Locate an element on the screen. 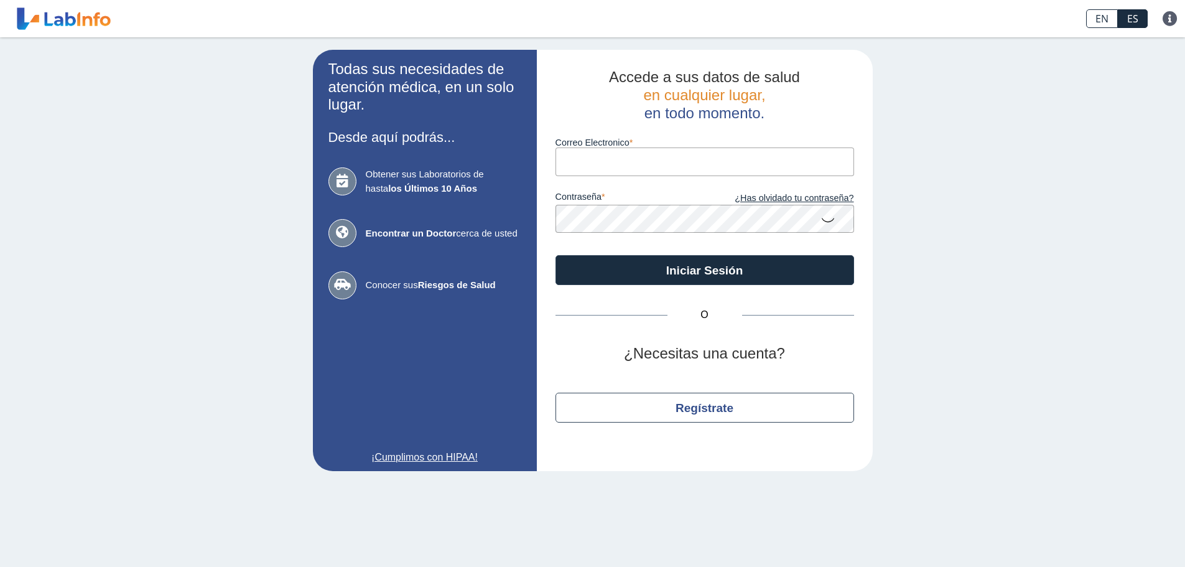  h2: Todas sus necesidades de atención médica, en un solo lugar. is located at coordinates (425, 87).